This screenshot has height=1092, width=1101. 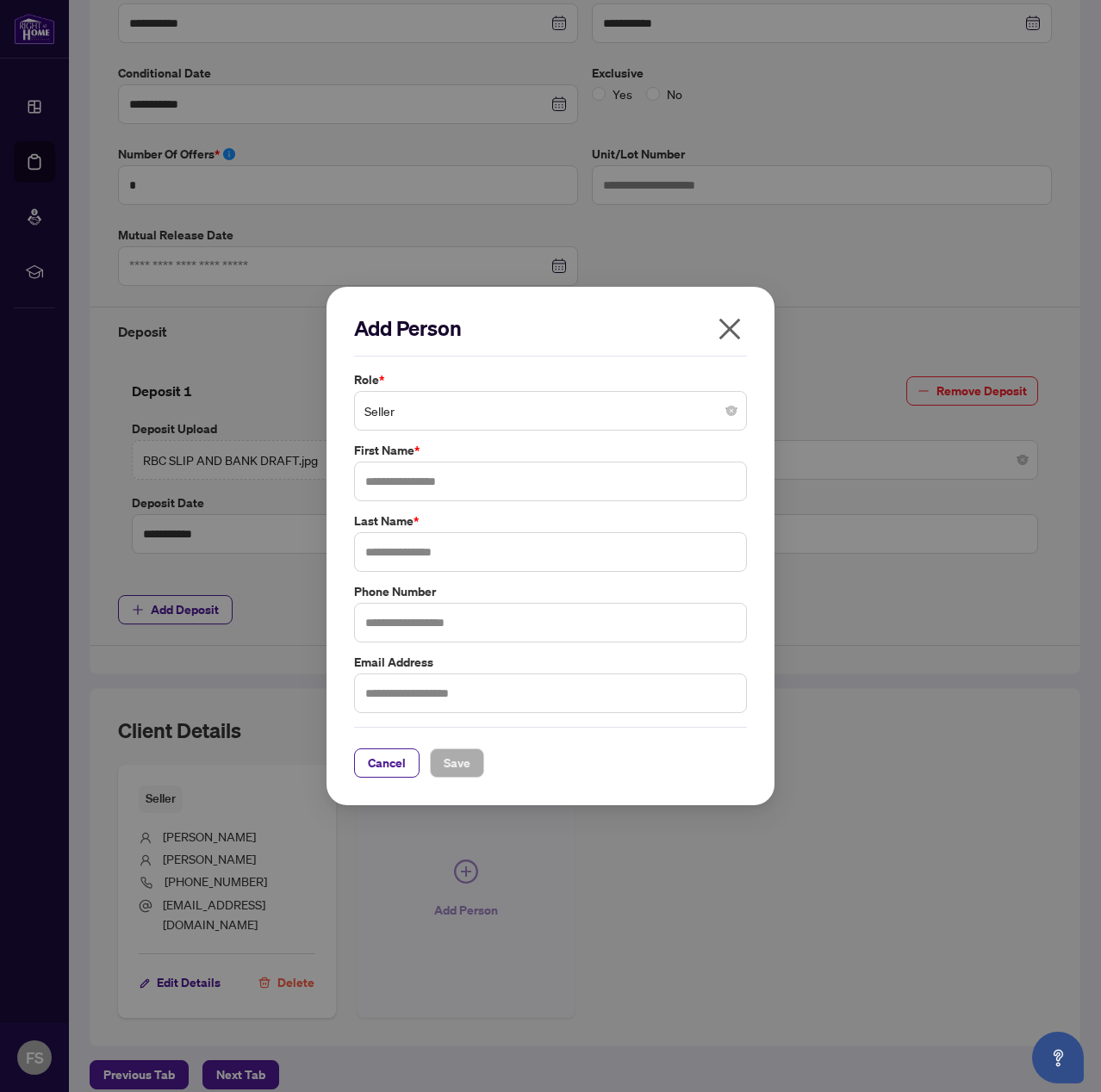 What do you see at coordinates (1058, 1058) in the screenshot?
I see `button: Open asap` at bounding box center [1058, 1058].